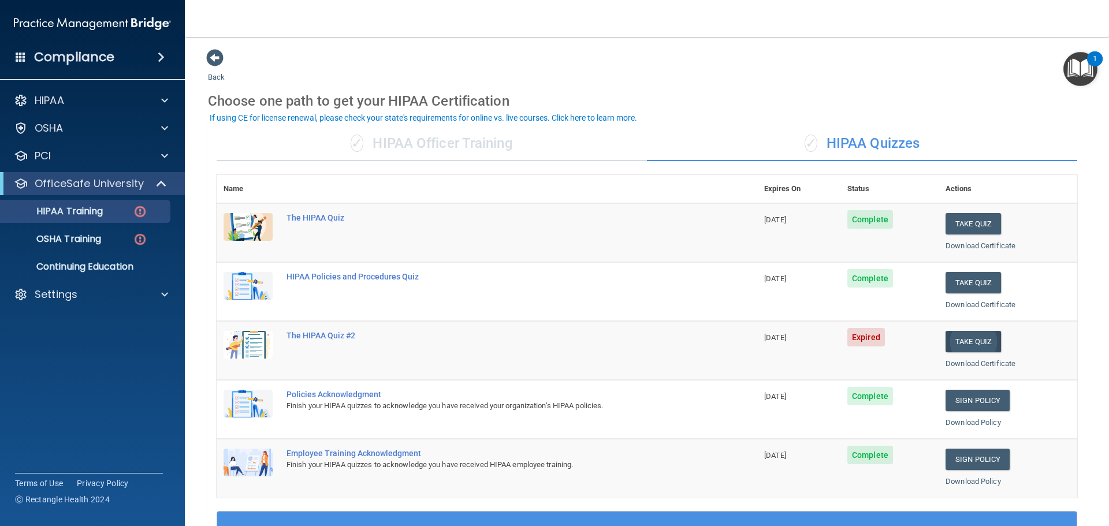 The height and width of the screenshot is (526, 1109). What do you see at coordinates (890, 189) in the screenshot?
I see `th: Status` at bounding box center [890, 189].